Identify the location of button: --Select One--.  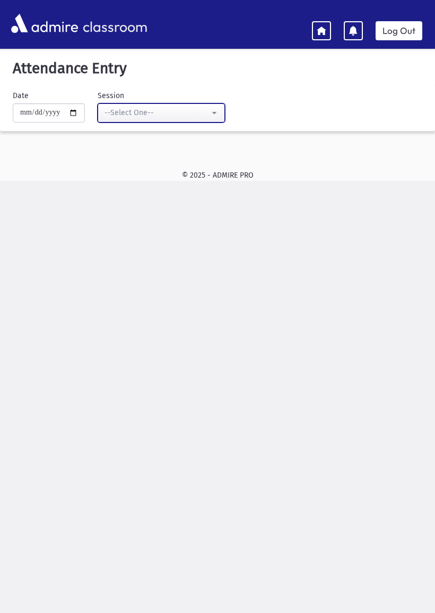
(161, 113).